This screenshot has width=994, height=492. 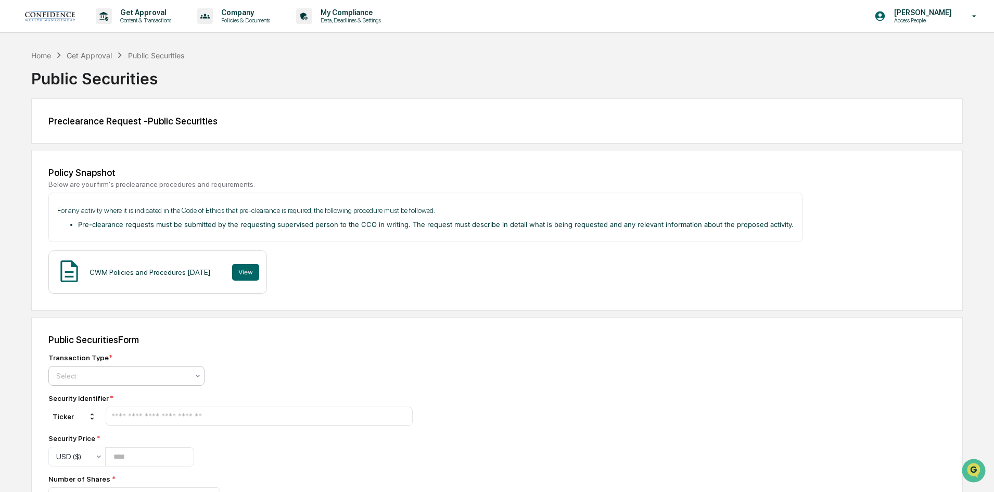 I want to click on span: Pylon, so click(x=114, y=180).